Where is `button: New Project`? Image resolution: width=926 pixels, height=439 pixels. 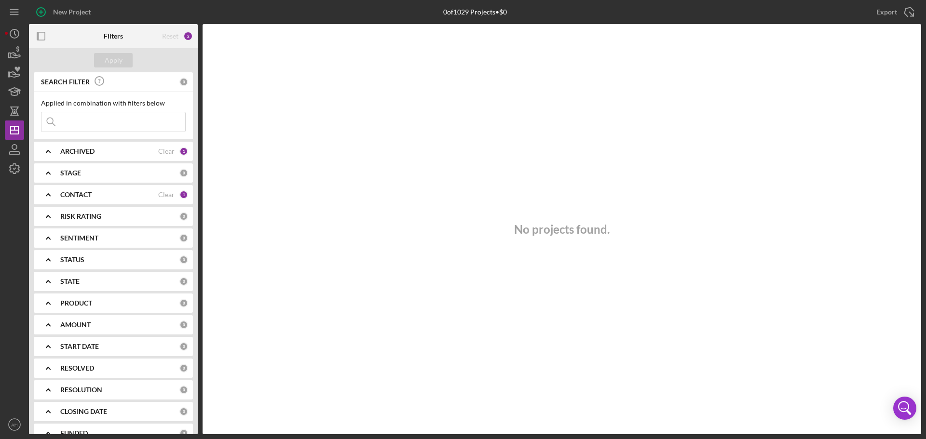 button: New Project is located at coordinates (65, 12).